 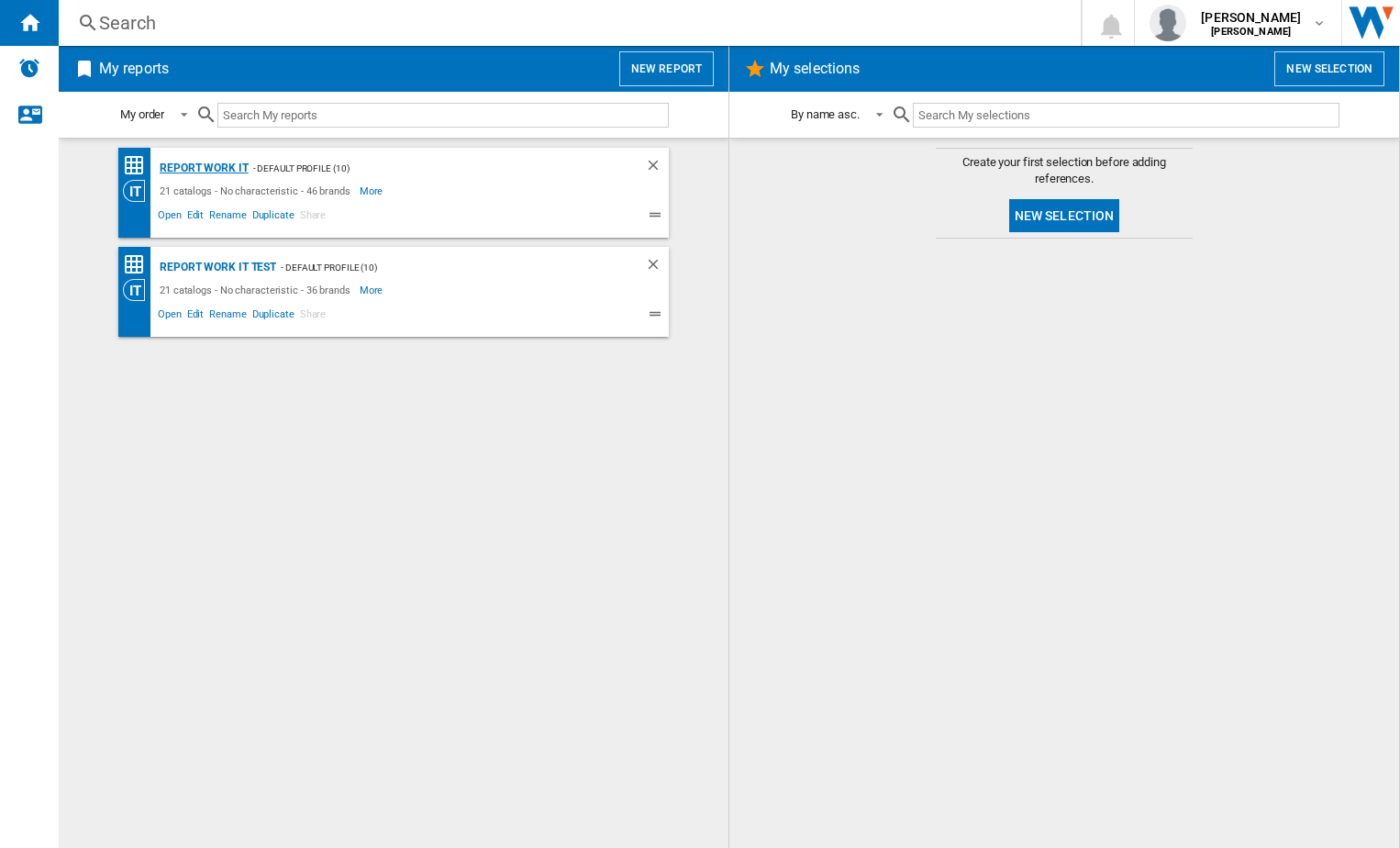 What do you see at coordinates (814, 69) in the screenshot?
I see `h2: My selections` at bounding box center [814, 69].